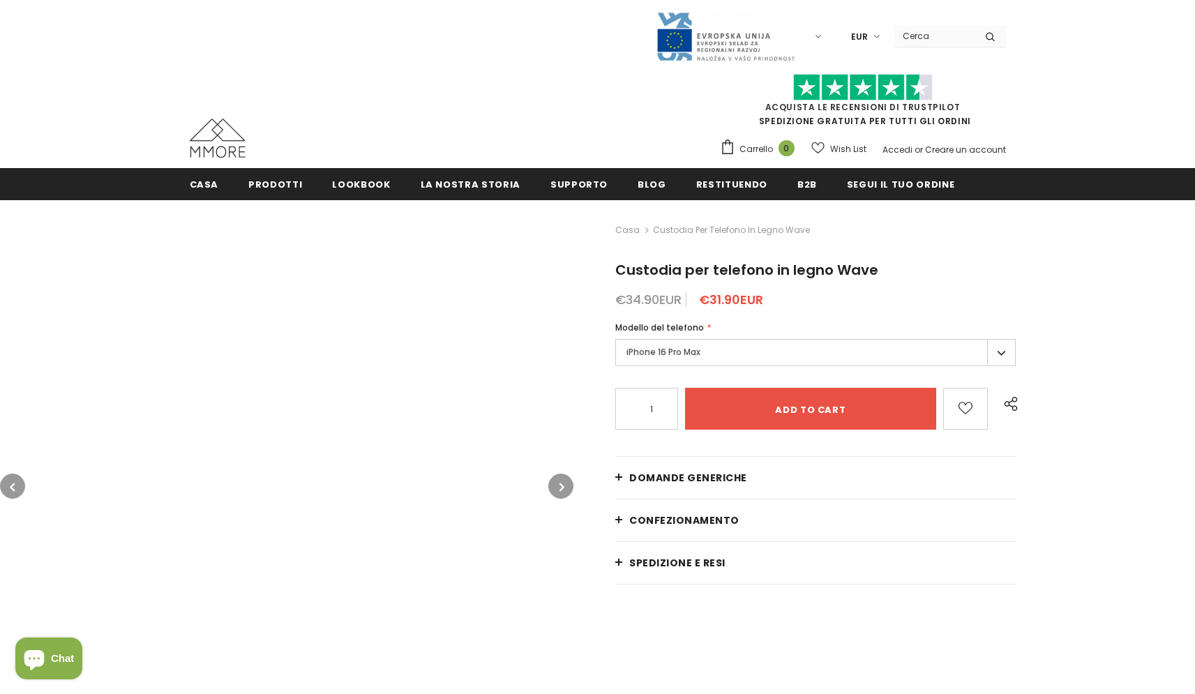 The height and width of the screenshot is (694, 1195). What do you see at coordinates (863, 103) in the screenshot?
I see `span: SPEDIZIONE GRATUITA PER TUTTI GLI ORDINI` at bounding box center [863, 103].